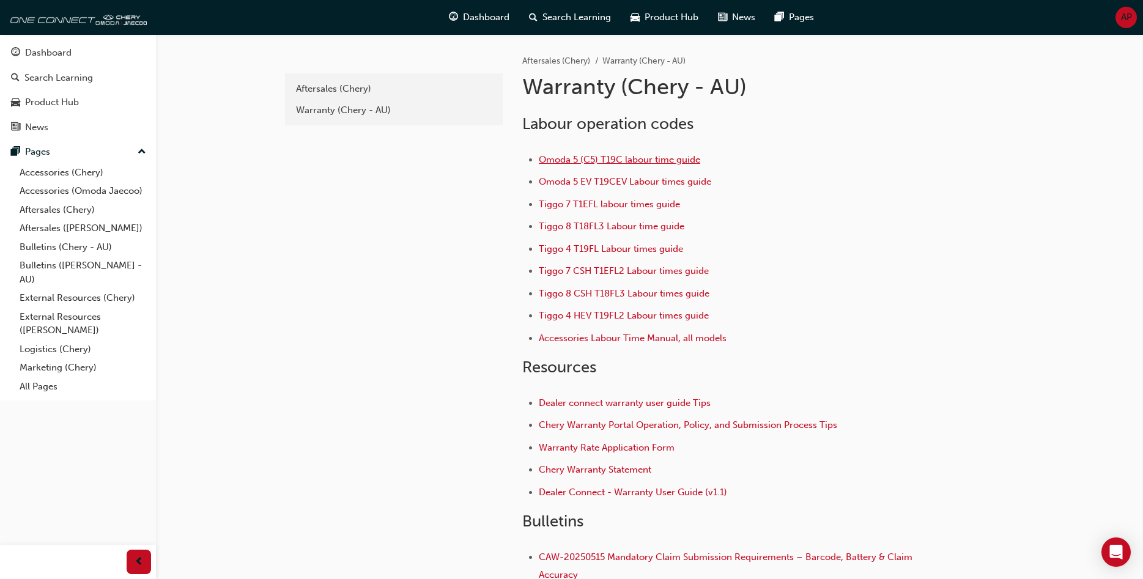 Image resolution: width=1143 pixels, height=579 pixels. Describe the element at coordinates (78, 53) in the screenshot. I see `a: Dashboard` at that location.